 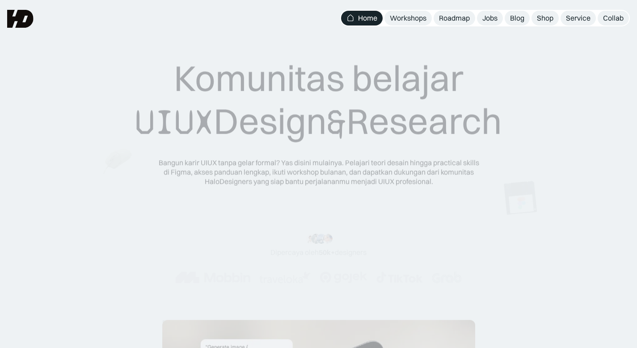 I want to click on div: belajar ai, so click(x=179, y=322).